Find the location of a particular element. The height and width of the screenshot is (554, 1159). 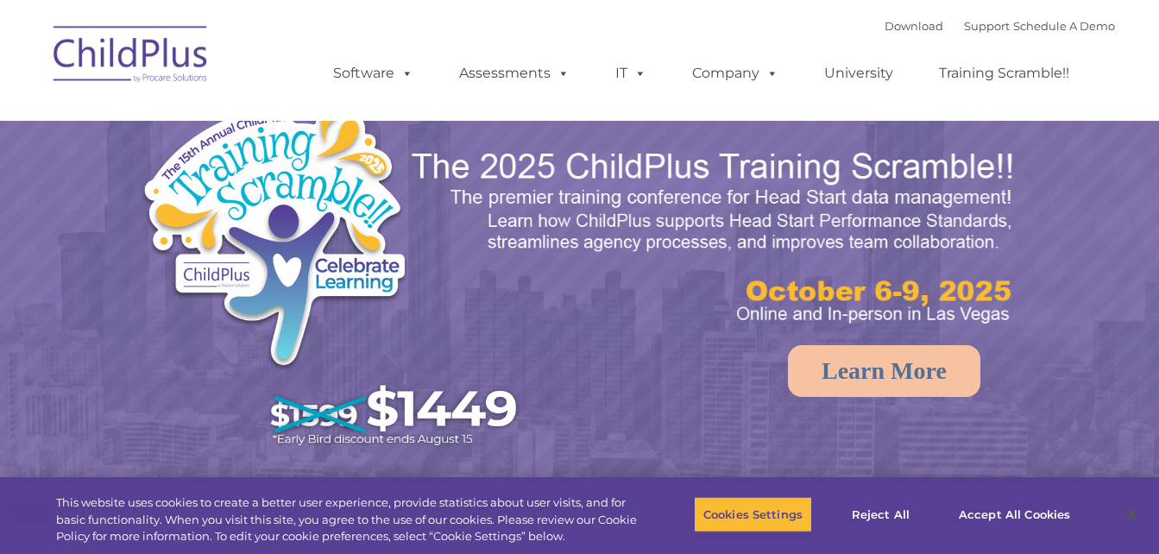

a: Support is located at coordinates (986, 26).